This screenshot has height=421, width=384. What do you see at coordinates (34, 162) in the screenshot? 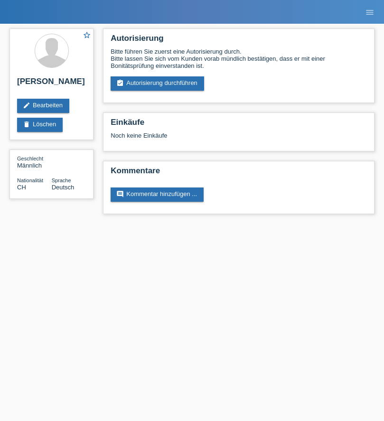
I see `div: Männlich` at bounding box center [34, 162].